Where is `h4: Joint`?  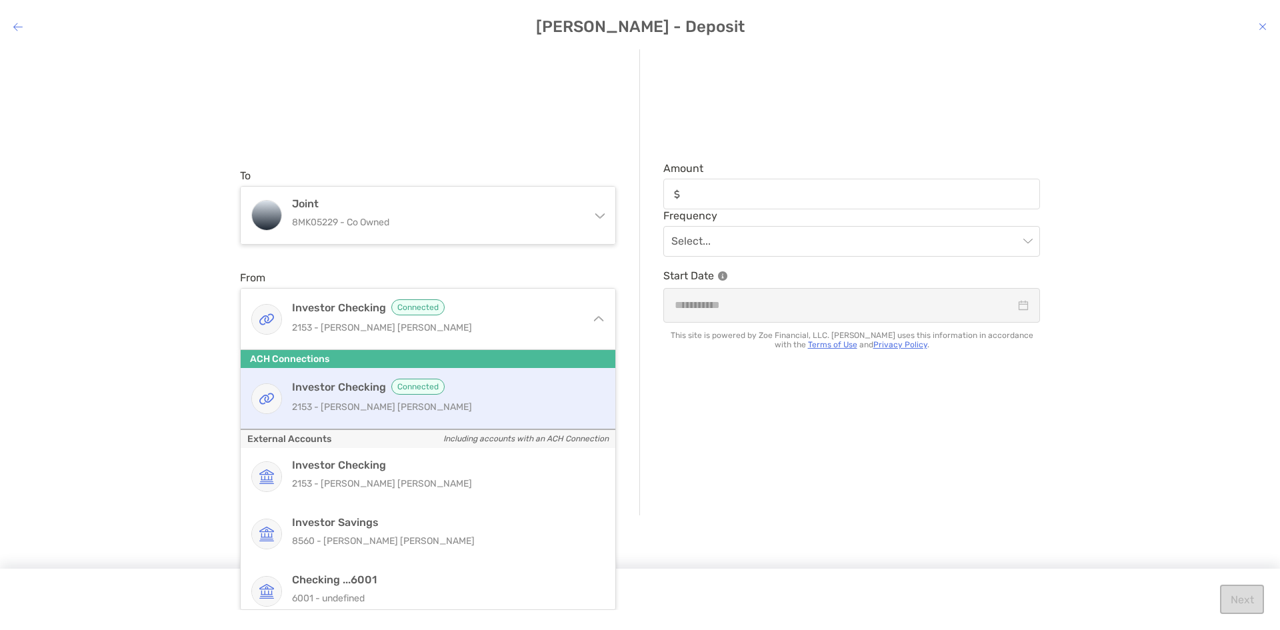
h4: Joint is located at coordinates (436, 203).